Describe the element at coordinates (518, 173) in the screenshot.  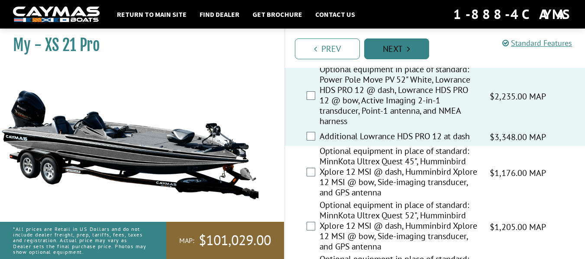
I see `span: $1,176.00 MAP` at that location.